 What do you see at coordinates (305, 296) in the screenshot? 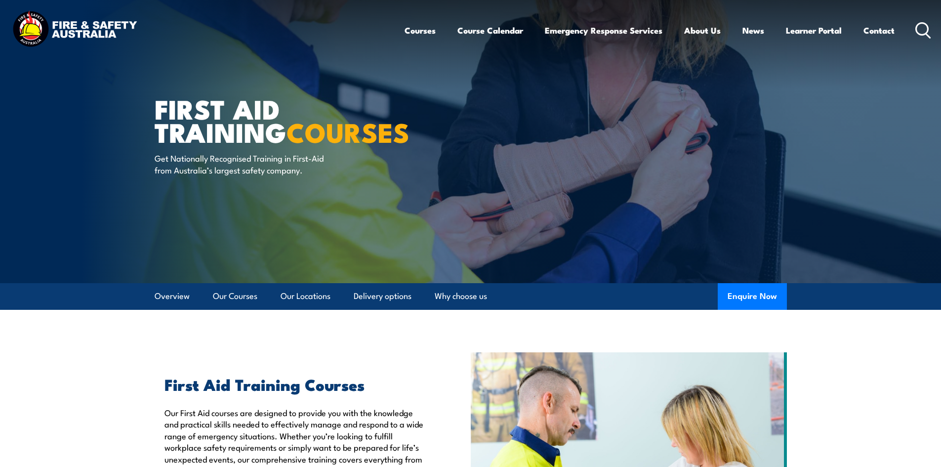
I see `a: Our Locations` at bounding box center [305, 296].